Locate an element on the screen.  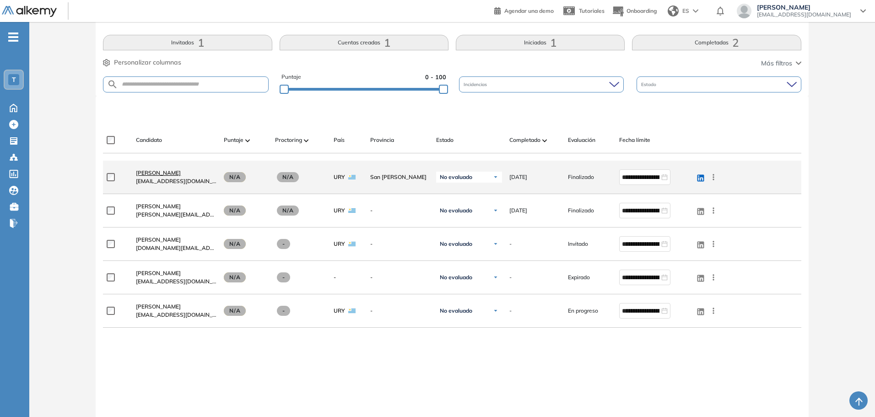
span: Proctoring is located at coordinates (288, 140).